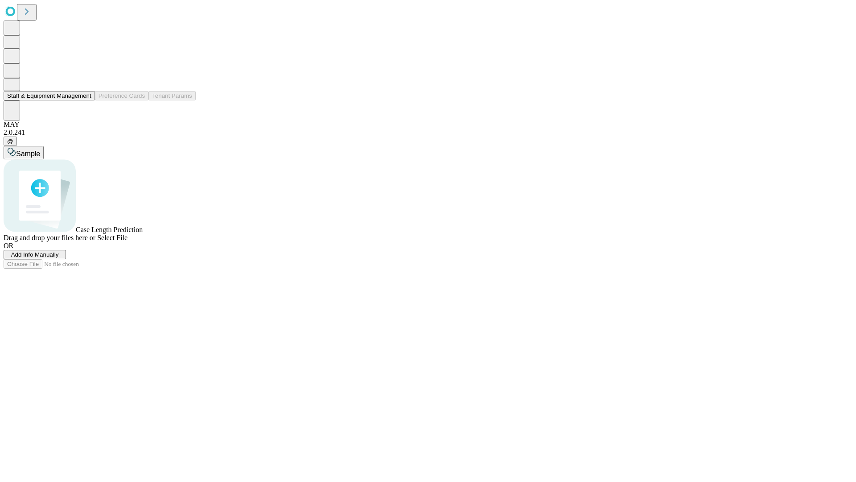  What do you see at coordinates (35, 254) in the screenshot?
I see `button: Add Info Manually` at bounding box center [35, 254].